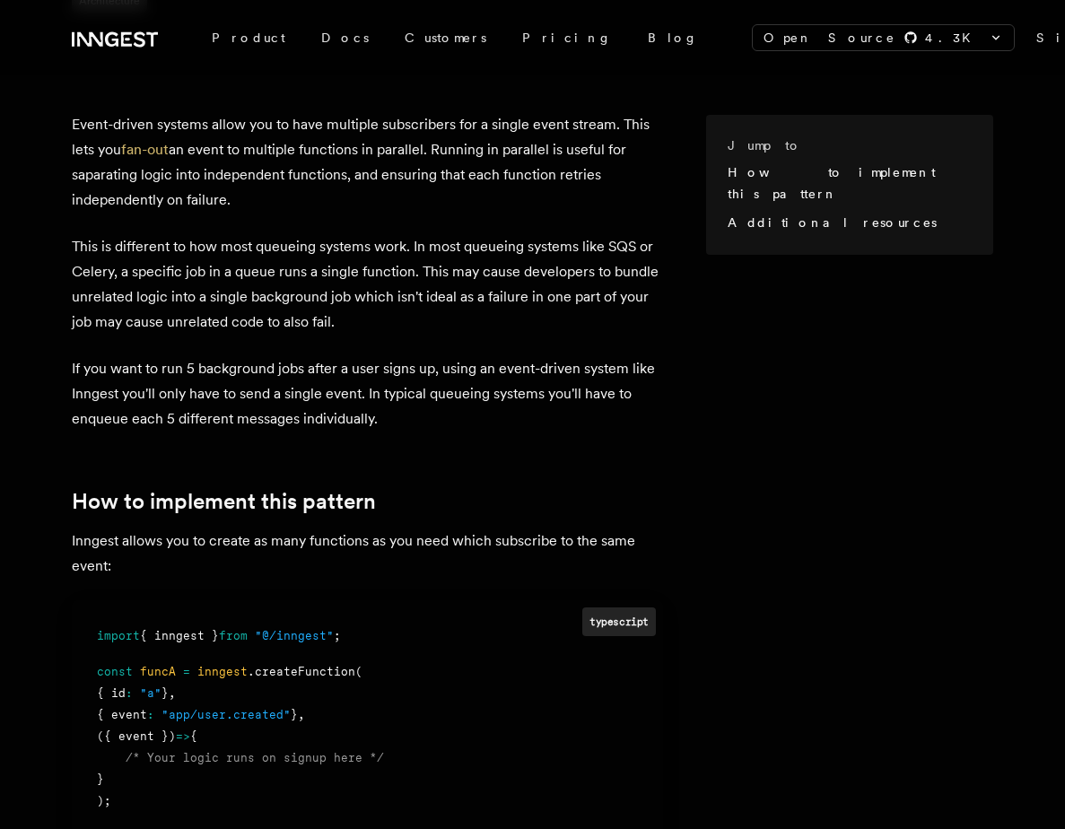 This screenshot has width=1065, height=829. I want to click on span: ({ event }), so click(136, 736).